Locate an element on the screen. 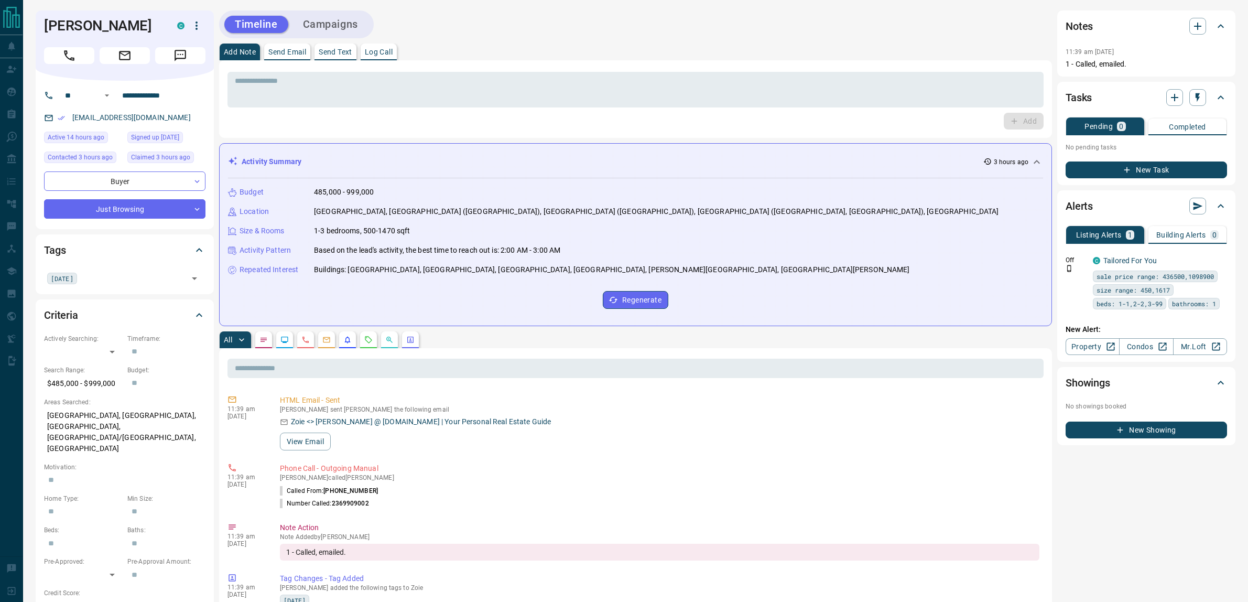  span: size range: 450,1617 is located at coordinates (1133, 290).